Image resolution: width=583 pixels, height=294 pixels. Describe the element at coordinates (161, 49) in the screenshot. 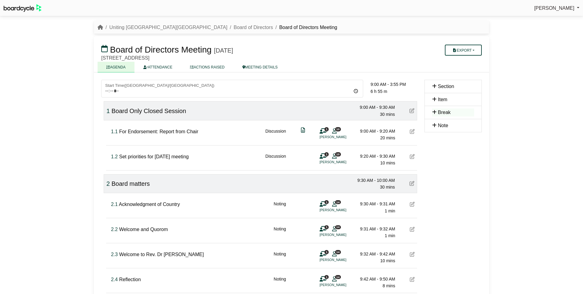

I see `span: Board of Directors Meeting` at that location.